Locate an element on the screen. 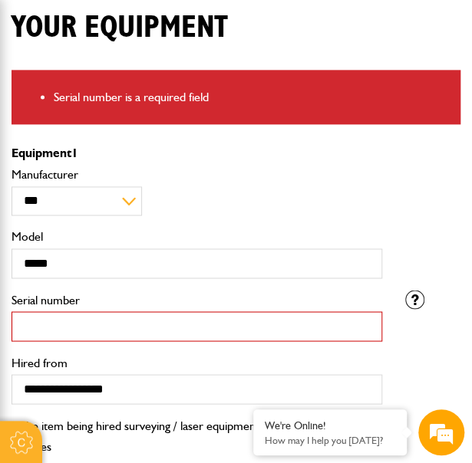 Image resolution: width=472 pixels, height=463 pixels. h1: Your equipment is located at coordinates (120, 28).